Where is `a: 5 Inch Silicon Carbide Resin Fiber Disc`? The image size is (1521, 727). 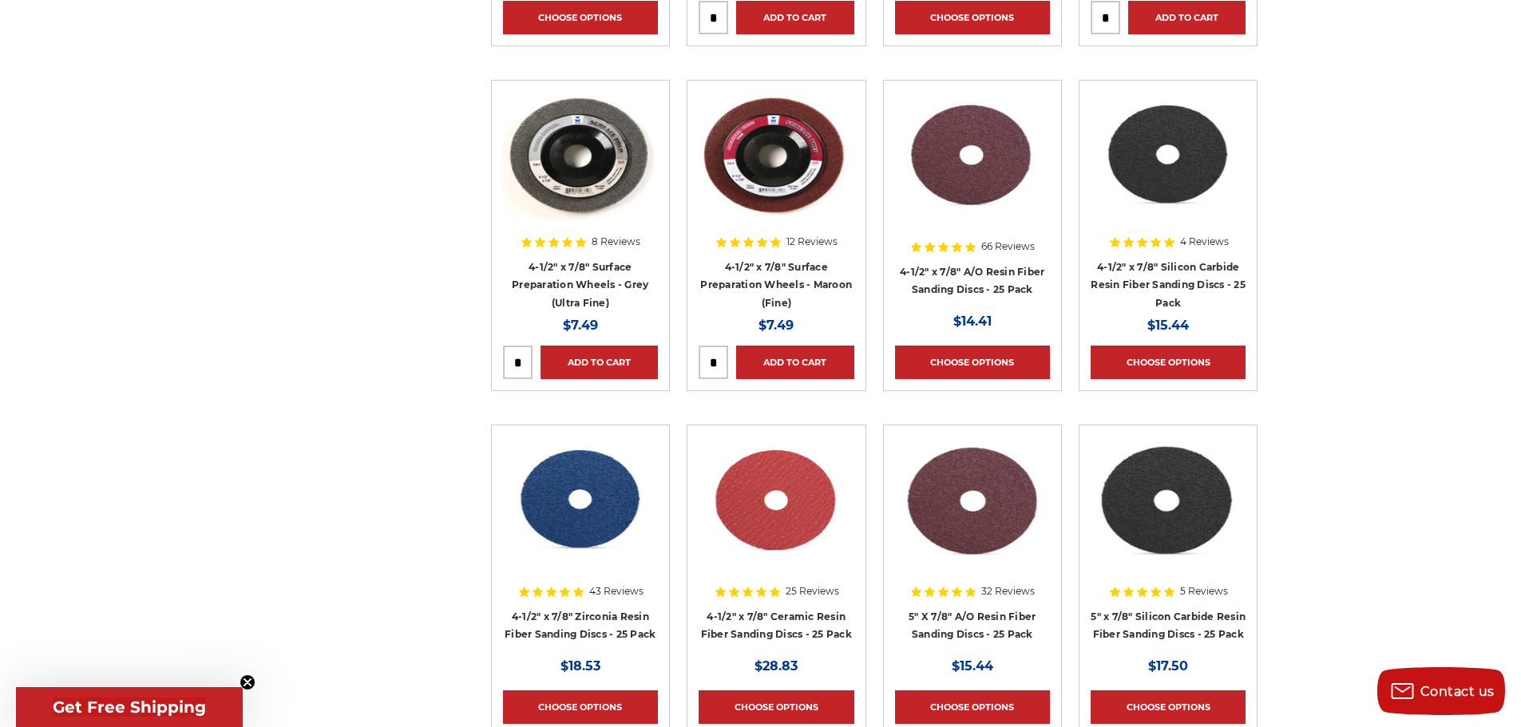
a: 5 Inch Silicon Carbide Resin Fiber Disc is located at coordinates (1168, 539).